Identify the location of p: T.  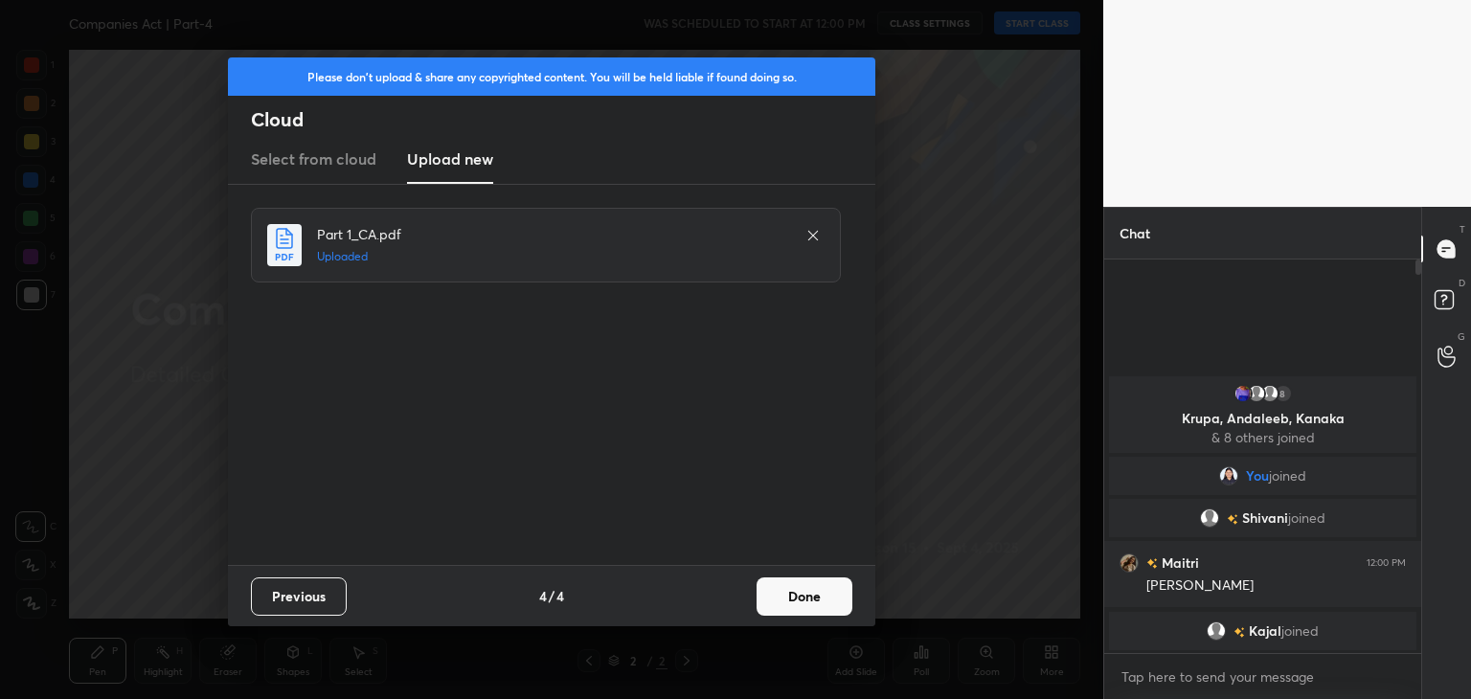
(1462, 229).